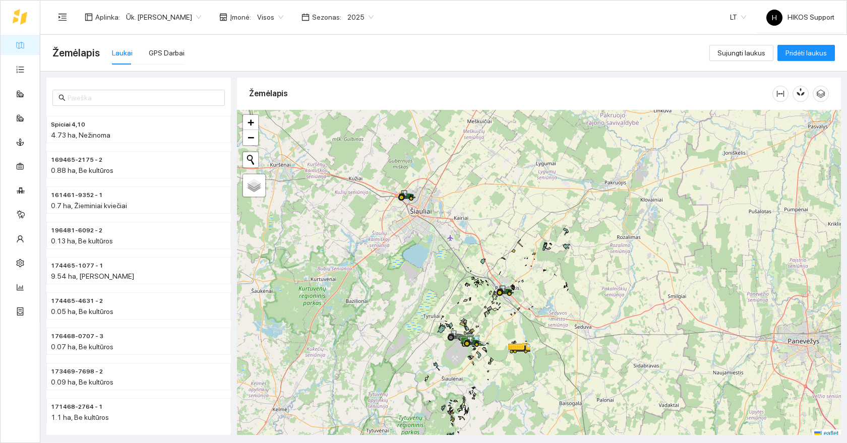 Image resolution: width=847 pixels, height=443 pixels. What do you see at coordinates (80, 417) in the screenshot?
I see `span: 1.1 ha, Be kultūros` at bounding box center [80, 417].